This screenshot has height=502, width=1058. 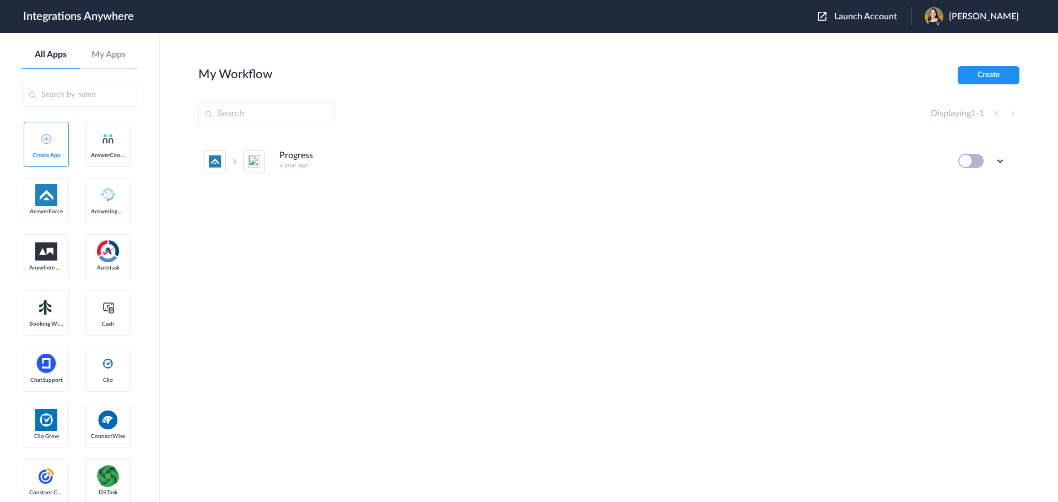 I want to click on img: af-app-logo.svg, so click(x=46, y=195).